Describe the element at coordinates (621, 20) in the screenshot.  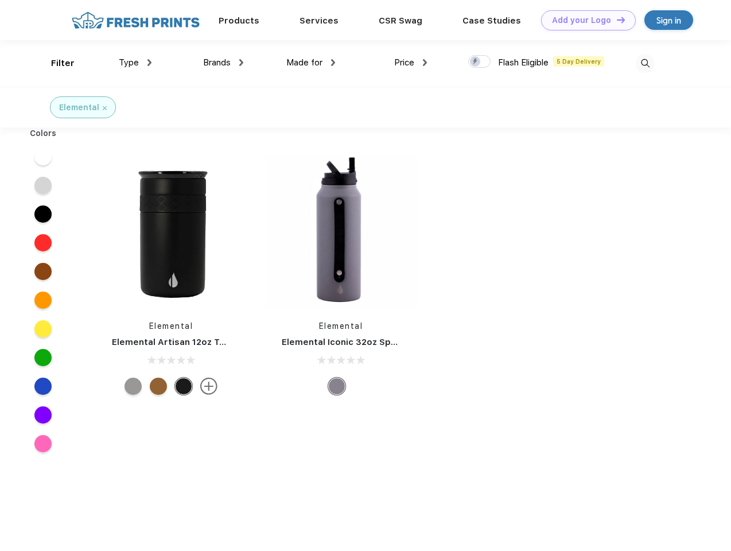
I see `img: DT` at that location.